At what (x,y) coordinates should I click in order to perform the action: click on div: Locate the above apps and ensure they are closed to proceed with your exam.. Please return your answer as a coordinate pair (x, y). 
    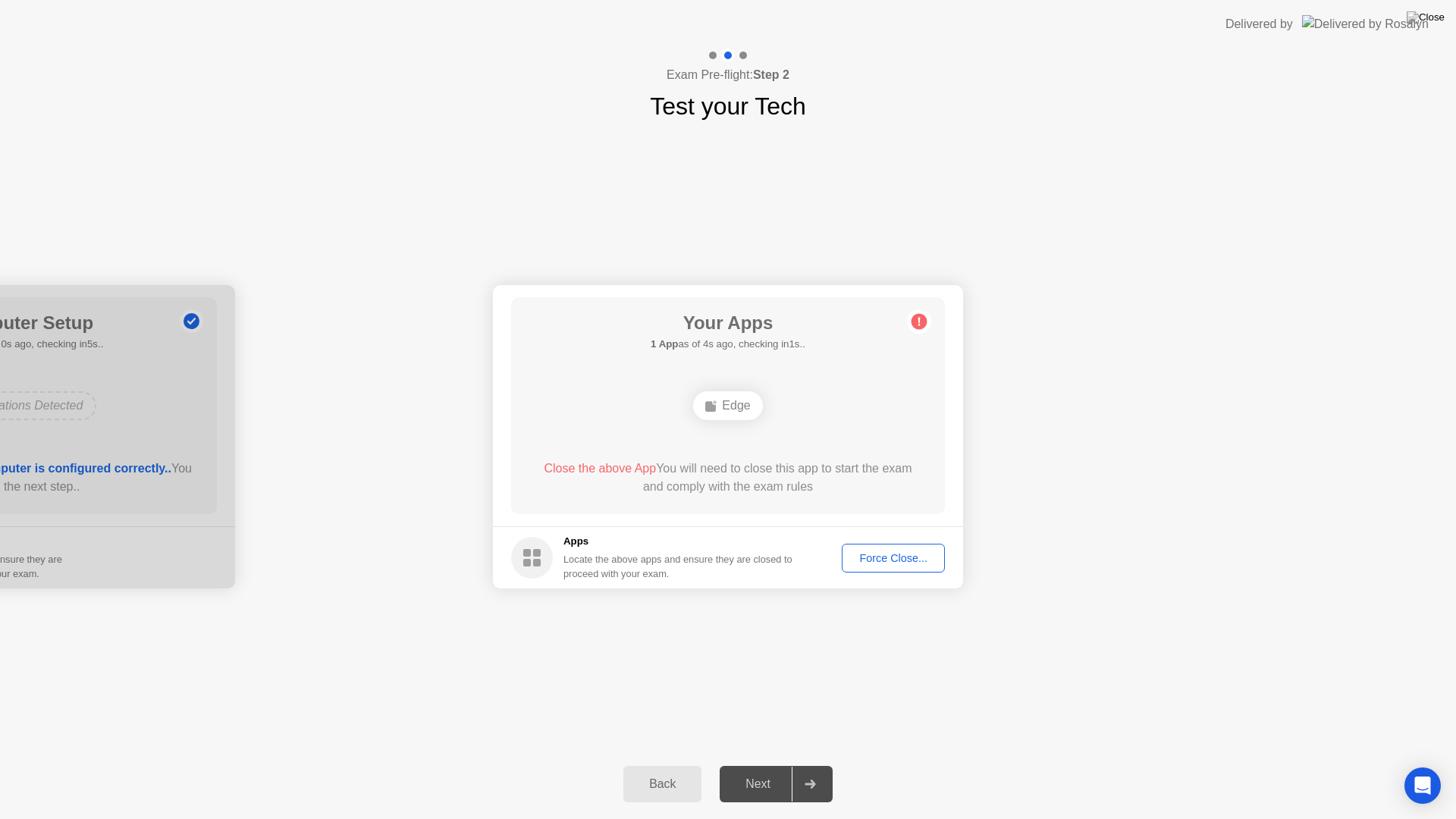
    Looking at the image, I should click on (678, 567).